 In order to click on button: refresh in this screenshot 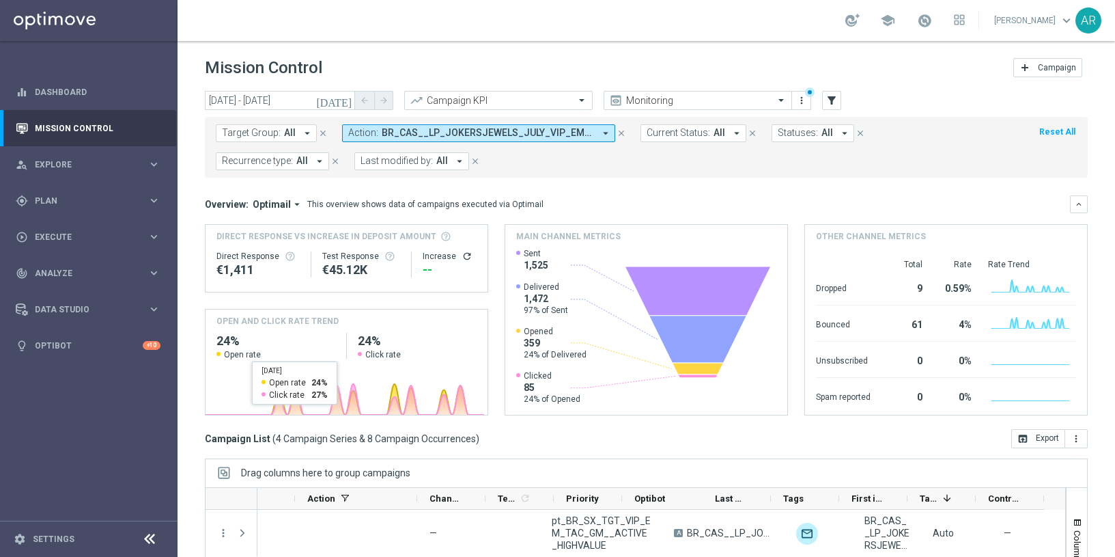, I will do `click(467, 256)`.